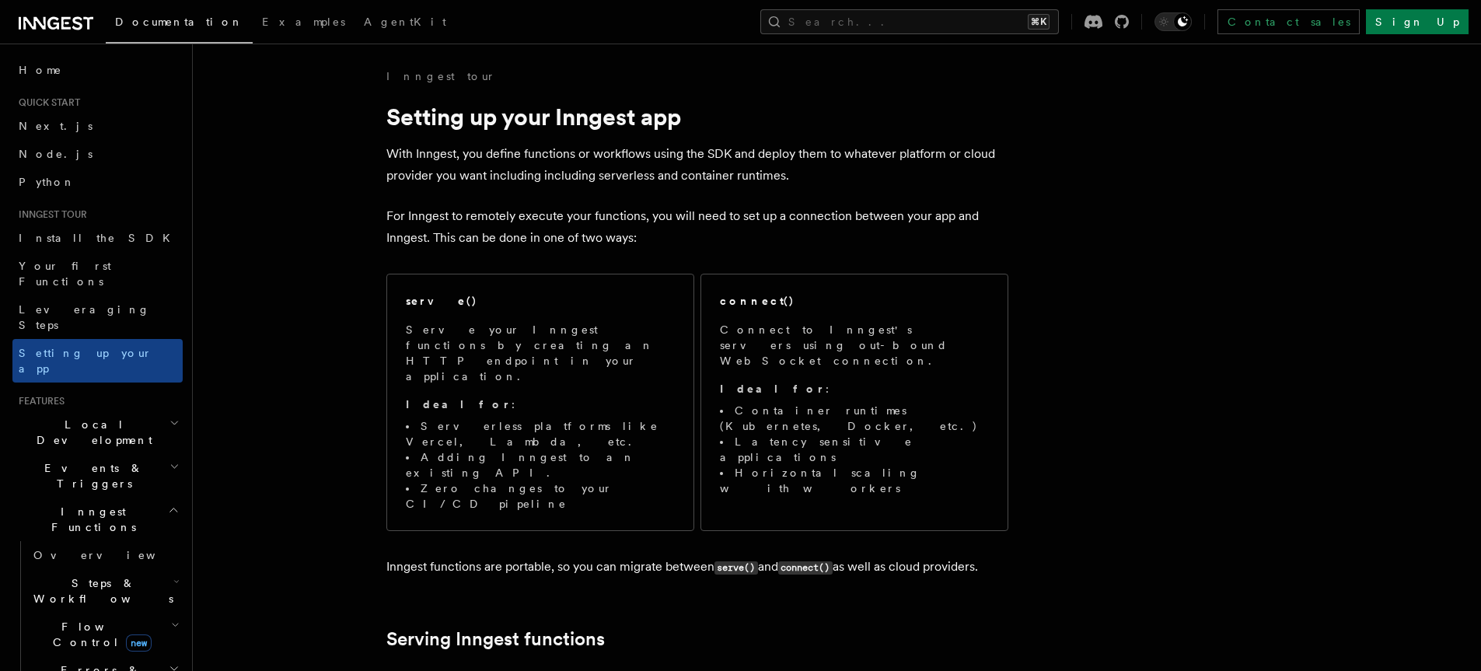  What do you see at coordinates (55, 154) in the screenshot?
I see `span: Node.js` at bounding box center [55, 154].